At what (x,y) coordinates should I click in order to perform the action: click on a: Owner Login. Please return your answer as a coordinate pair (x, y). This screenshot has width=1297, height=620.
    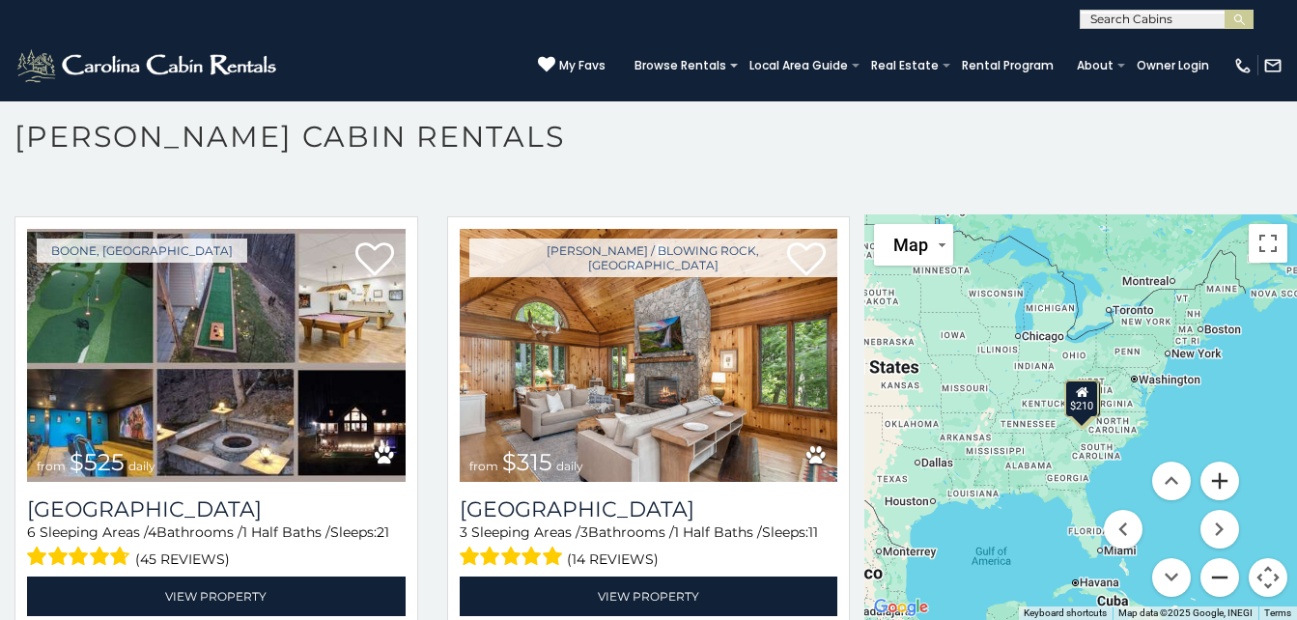
    Looking at the image, I should click on (1172, 66).